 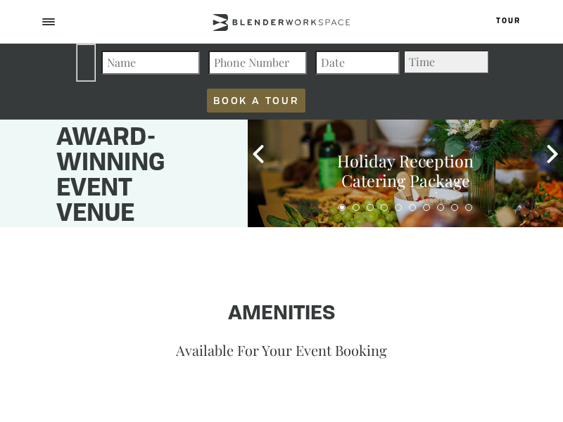 What do you see at coordinates (406, 170) in the screenshot?
I see `a: Holiday Reception Catering Package` at bounding box center [406, 170].